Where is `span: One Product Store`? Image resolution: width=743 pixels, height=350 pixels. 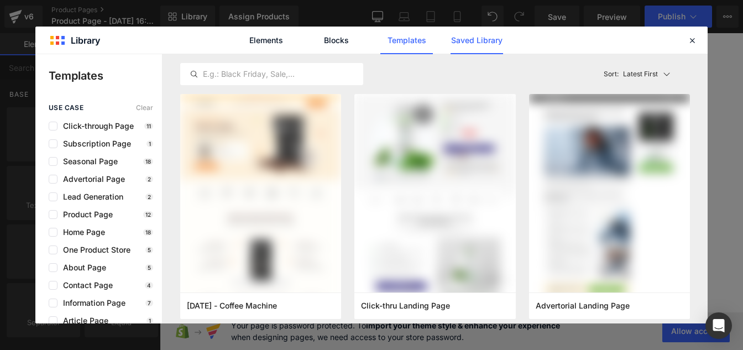 span: One Product Store is located at coordinates (94, 250).